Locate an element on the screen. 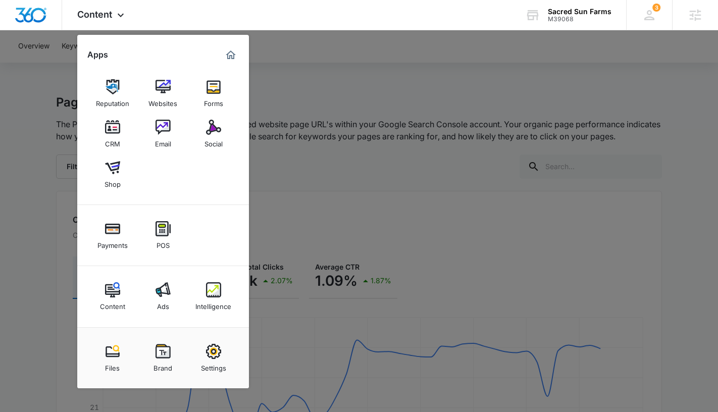 The width and height of the screenshot is (718, 412). div: Social is located at coordinates (214, 141).